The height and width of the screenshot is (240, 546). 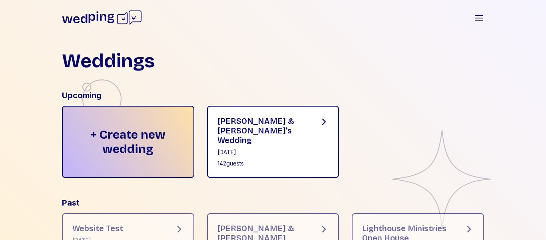 I want to click on div: Upcoming, so click(x=273, y=95).